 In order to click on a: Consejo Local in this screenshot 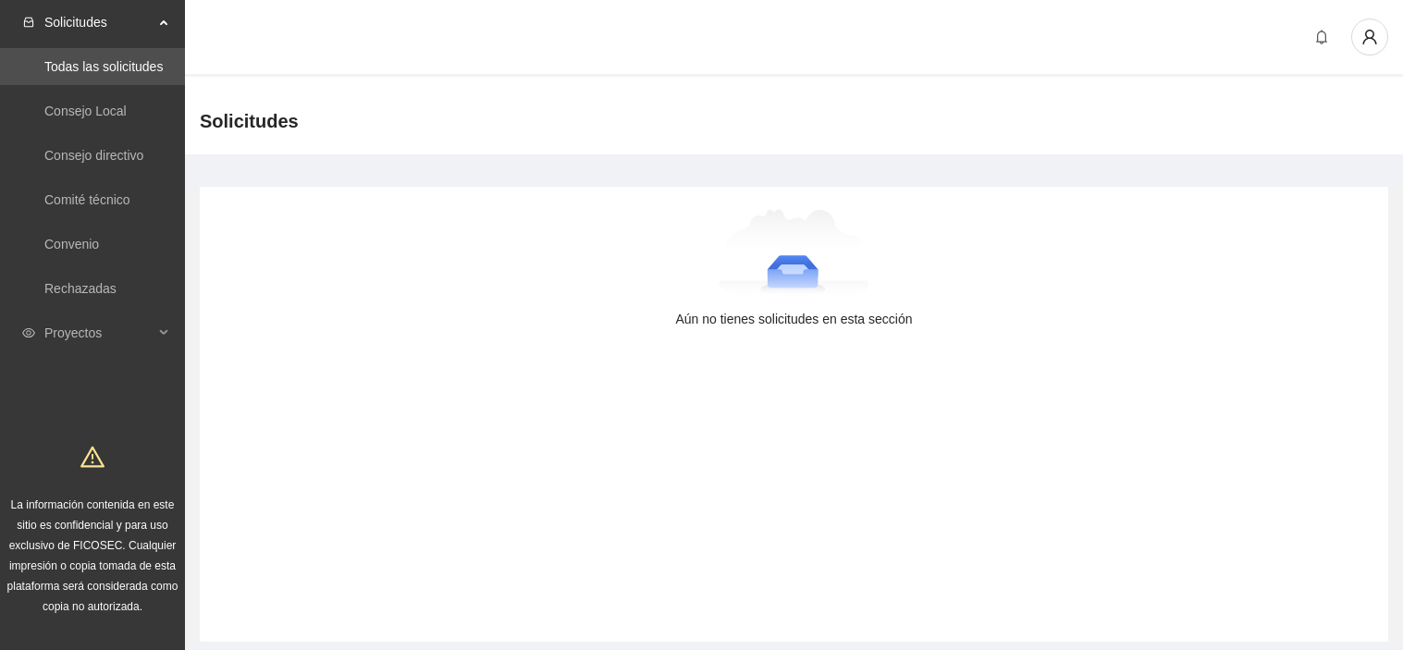, I will do `click(85, 111)`.